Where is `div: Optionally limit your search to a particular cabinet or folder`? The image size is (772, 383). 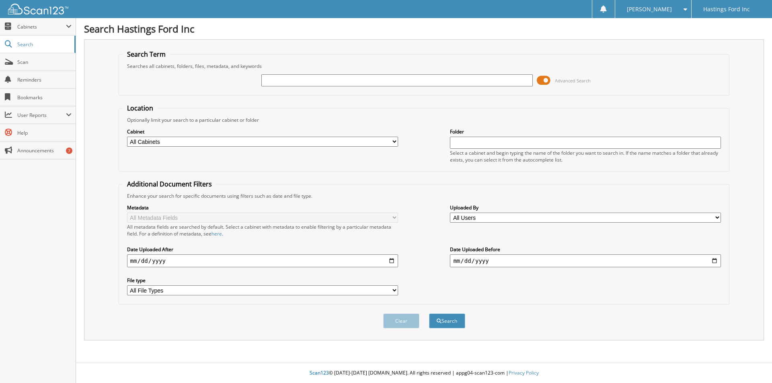 div: Optionally limit your search to a particular cabinet or folder is located at coordinates (424, 120).